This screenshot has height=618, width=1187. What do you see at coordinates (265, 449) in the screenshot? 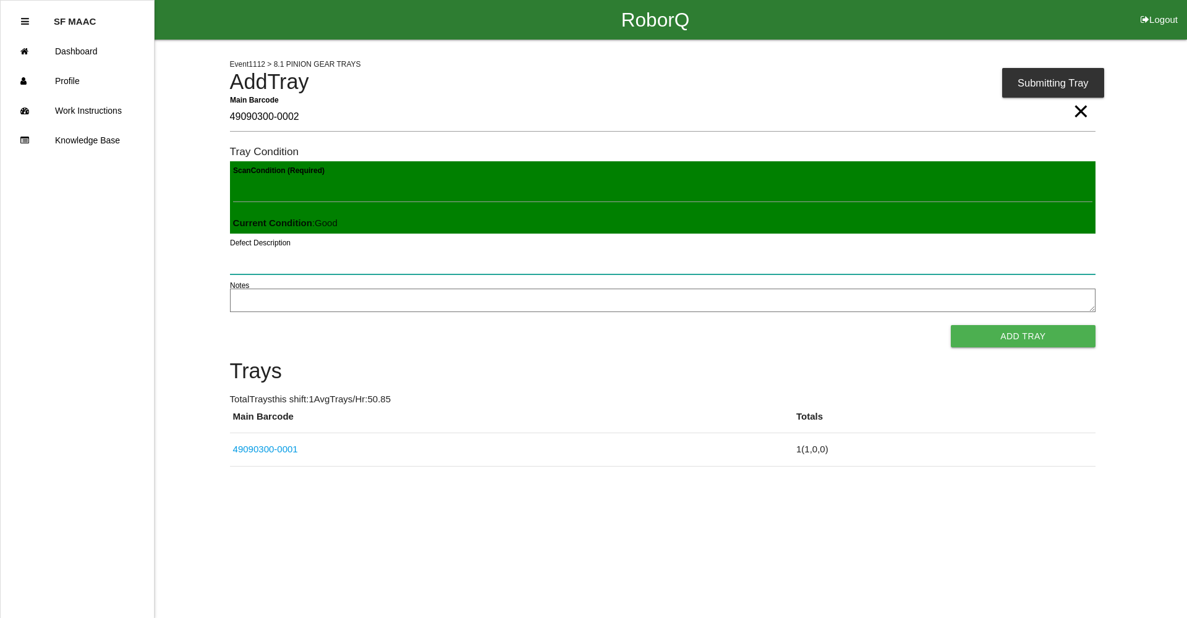
I see `a: 49090300-0001` at bounding box center [265, 449].